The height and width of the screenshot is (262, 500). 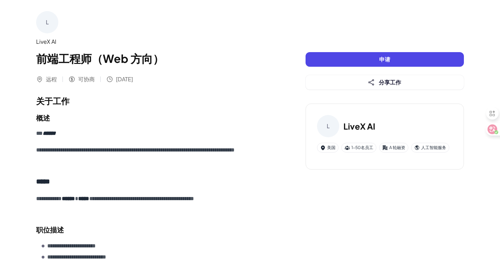 What do you see at coordinates (100, 58) in the screenshot?
I see `font: 前端工程师（Web 方向）` at bounding box center [100, 58].